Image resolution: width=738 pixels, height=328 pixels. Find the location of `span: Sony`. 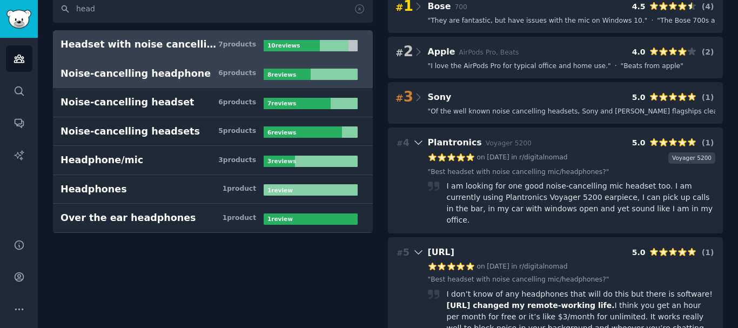

span: Sony is located at coordinates (440, 97).